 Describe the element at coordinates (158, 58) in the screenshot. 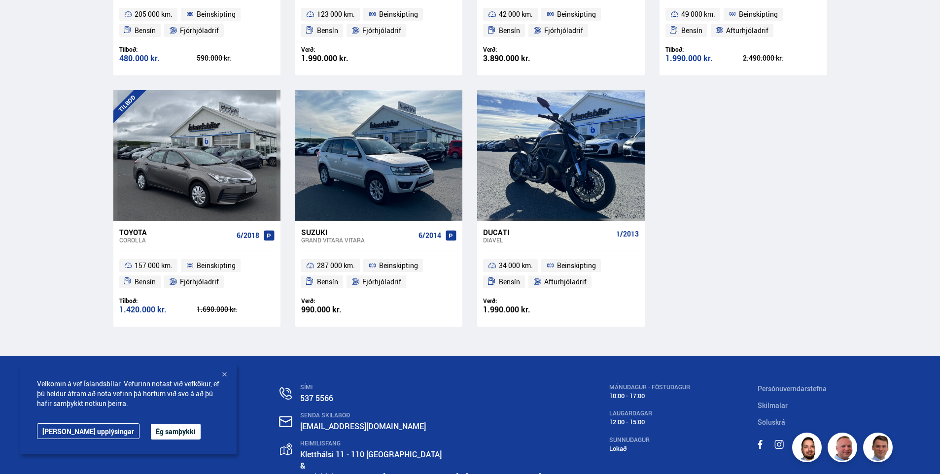

I see `div: 480.000 kr.` at that location.